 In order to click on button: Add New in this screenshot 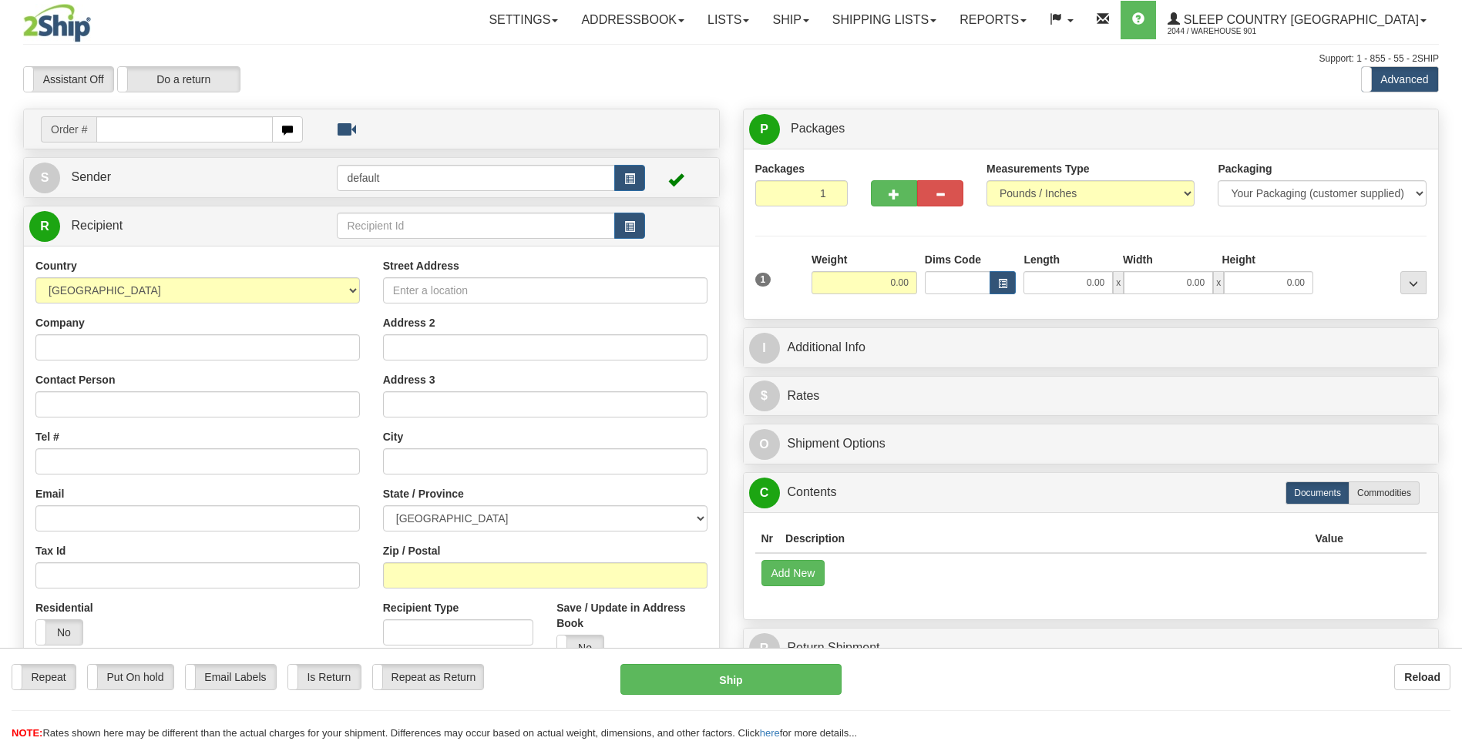, I will do `click(793, 573)`.